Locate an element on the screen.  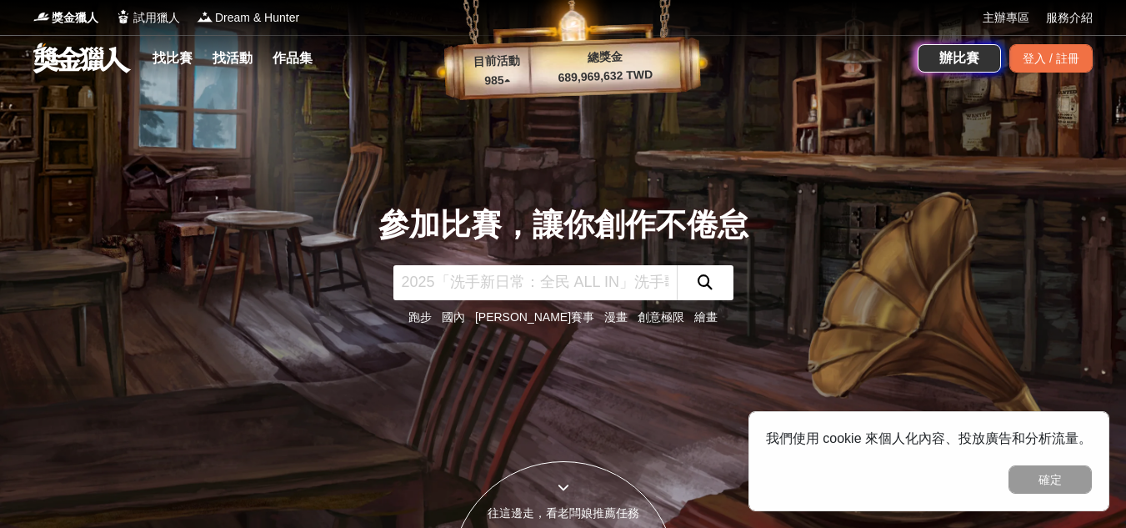
a: 繪畫 is located at coordinates (706, 317).